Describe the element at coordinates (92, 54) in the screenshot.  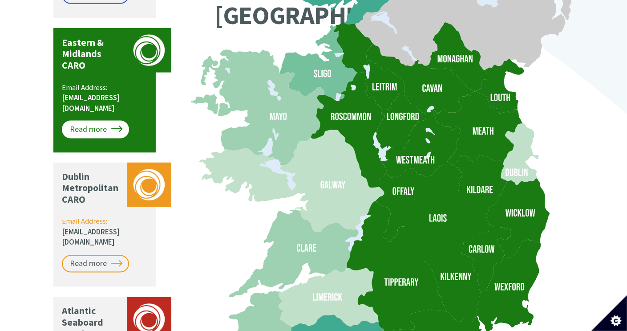
I see `p: Eastern & Midlands CARO` at that location.